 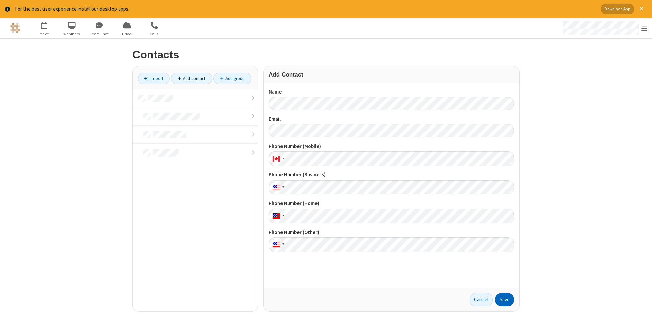 What do you see at coordinates (391, 232) in the screenshot?
I see `label: Phone Number (Other)` at bounding box center [391, 232].